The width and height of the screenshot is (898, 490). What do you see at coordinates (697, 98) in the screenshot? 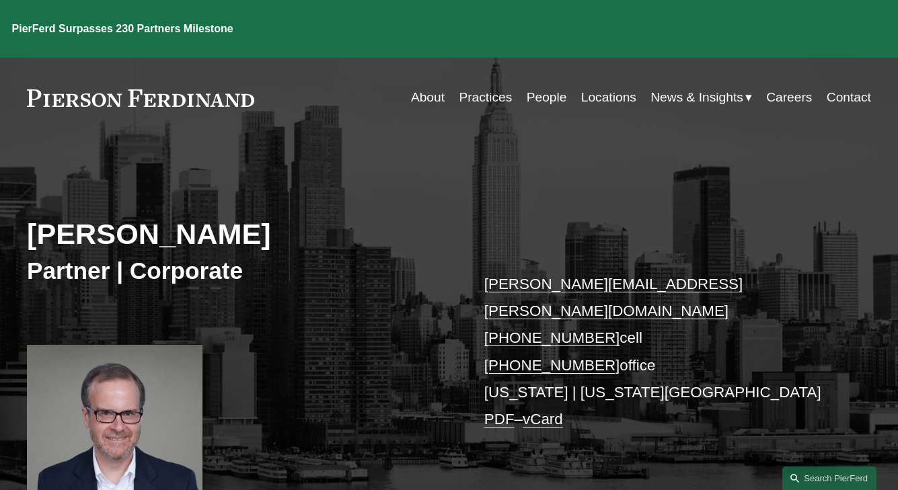
I see `span: News & Insights` at bounding box center [697, 98].